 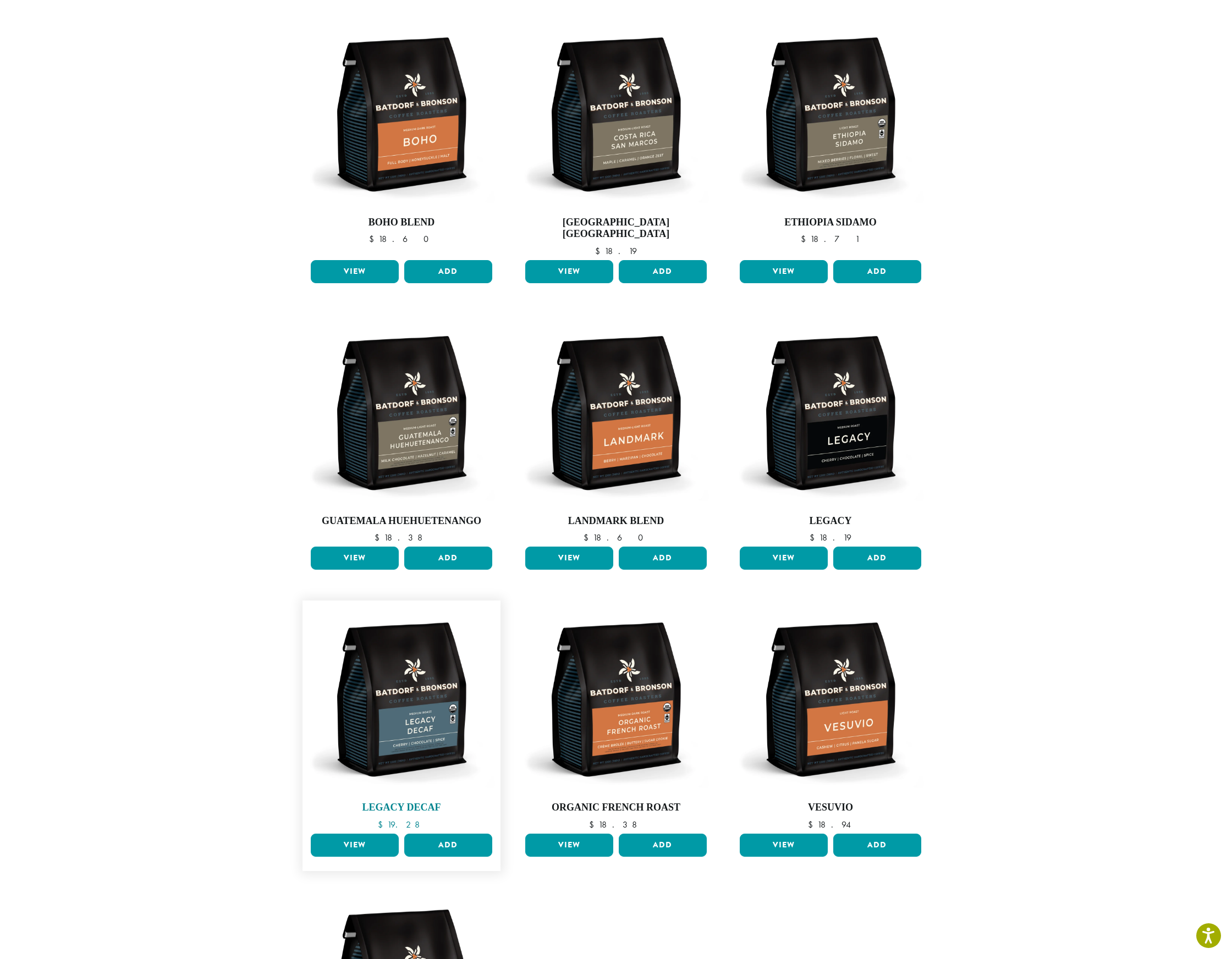 What do you see at coordinates (402, 115) in the screenshot?
I see `img: BB-12oz-Boho-Stock.webp` at bounding box center [402, 115].